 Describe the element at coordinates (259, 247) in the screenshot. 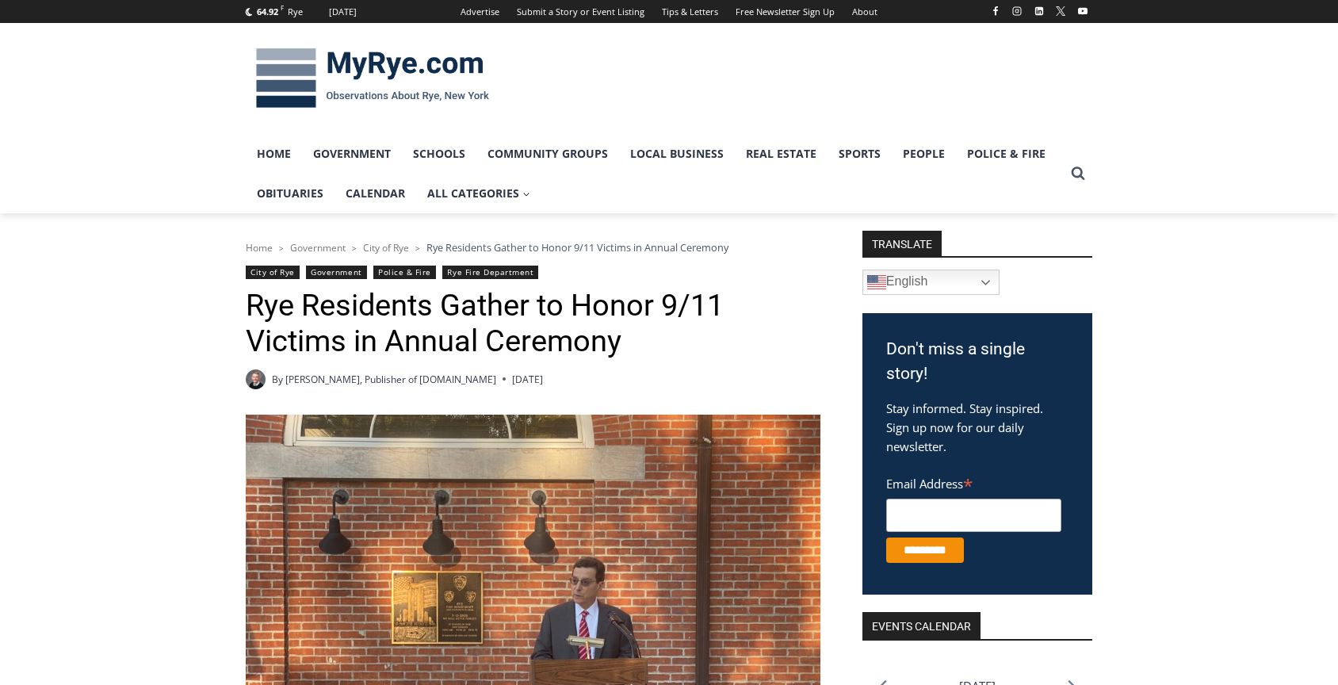

I see `span: Home` at that location.